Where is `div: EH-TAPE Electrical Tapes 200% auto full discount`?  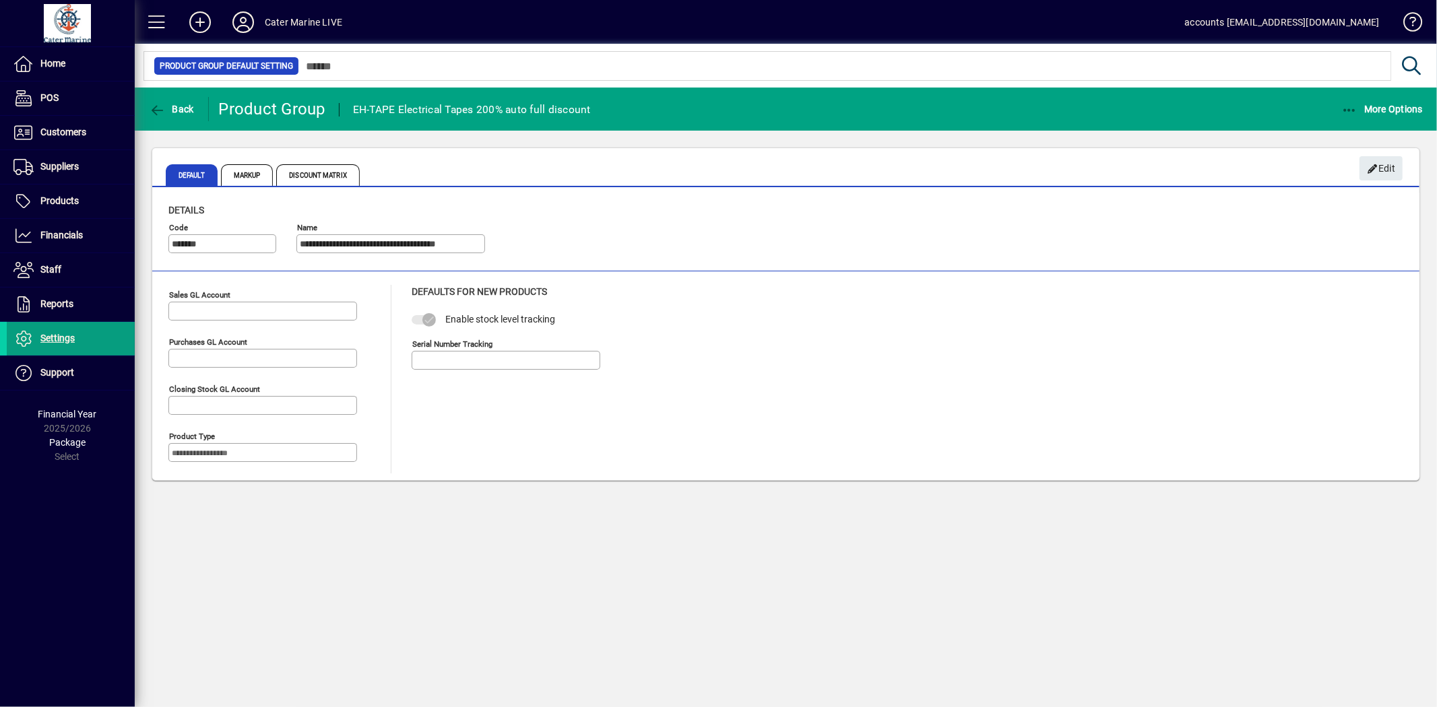 div: EH-TAPE Electrical Tapes 200% auto full discount is located at coordinates (472, 110).